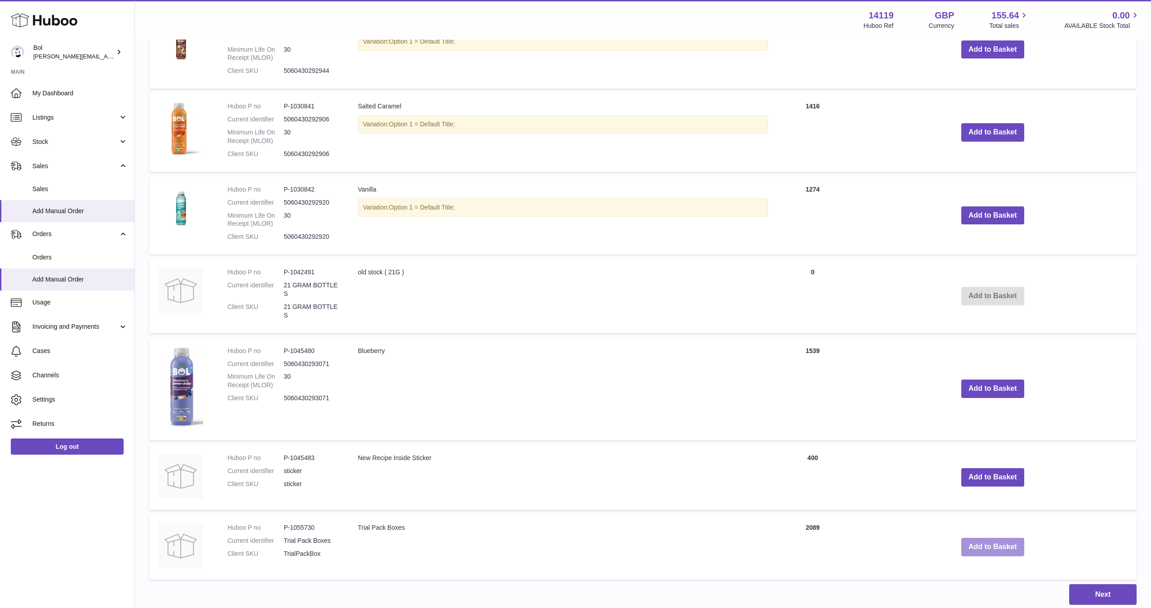 The height and width of the screenshot is (608, 1151). Describe the element at coordinates (312, 527) in the screenshot. I see `dd: P-1055730` at that location.